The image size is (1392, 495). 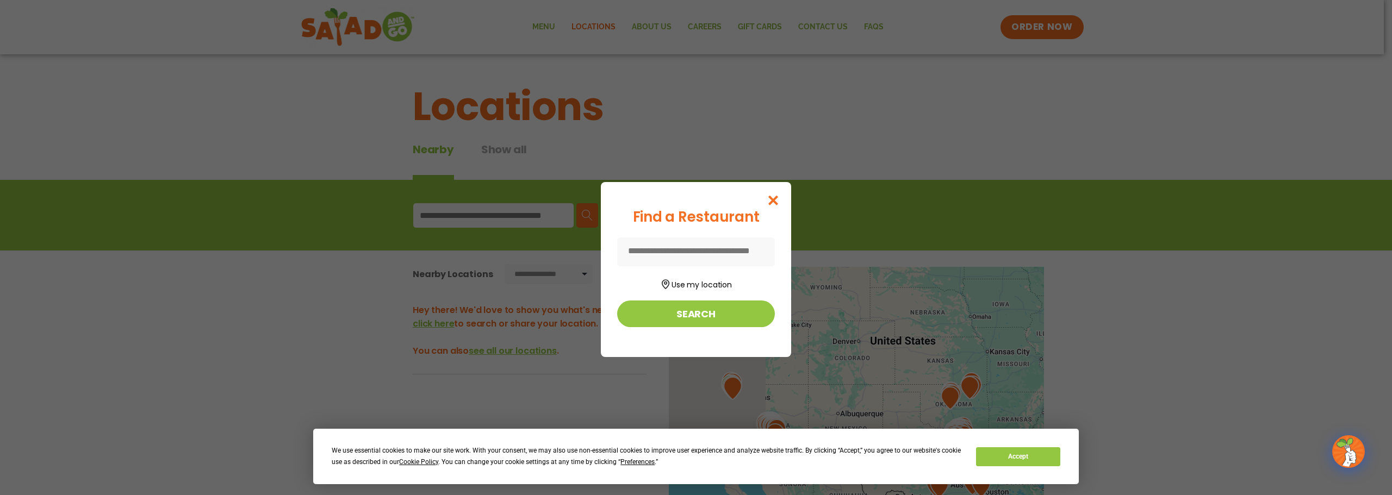 What do you see at coordinates (647, 457) in the screenshot?
I see `div: We use essential cookies to make our site work. With your consent, we may also use non-essential ...` at bounding box center [647, 457].